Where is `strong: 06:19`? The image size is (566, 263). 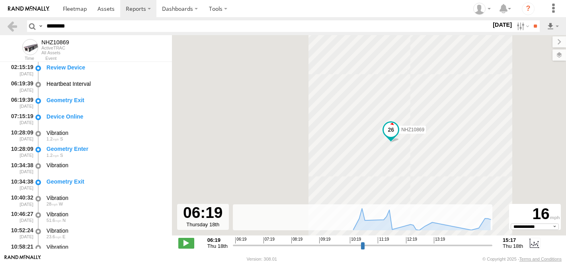 strong: 06:19 is located at coordinates (218, 239).